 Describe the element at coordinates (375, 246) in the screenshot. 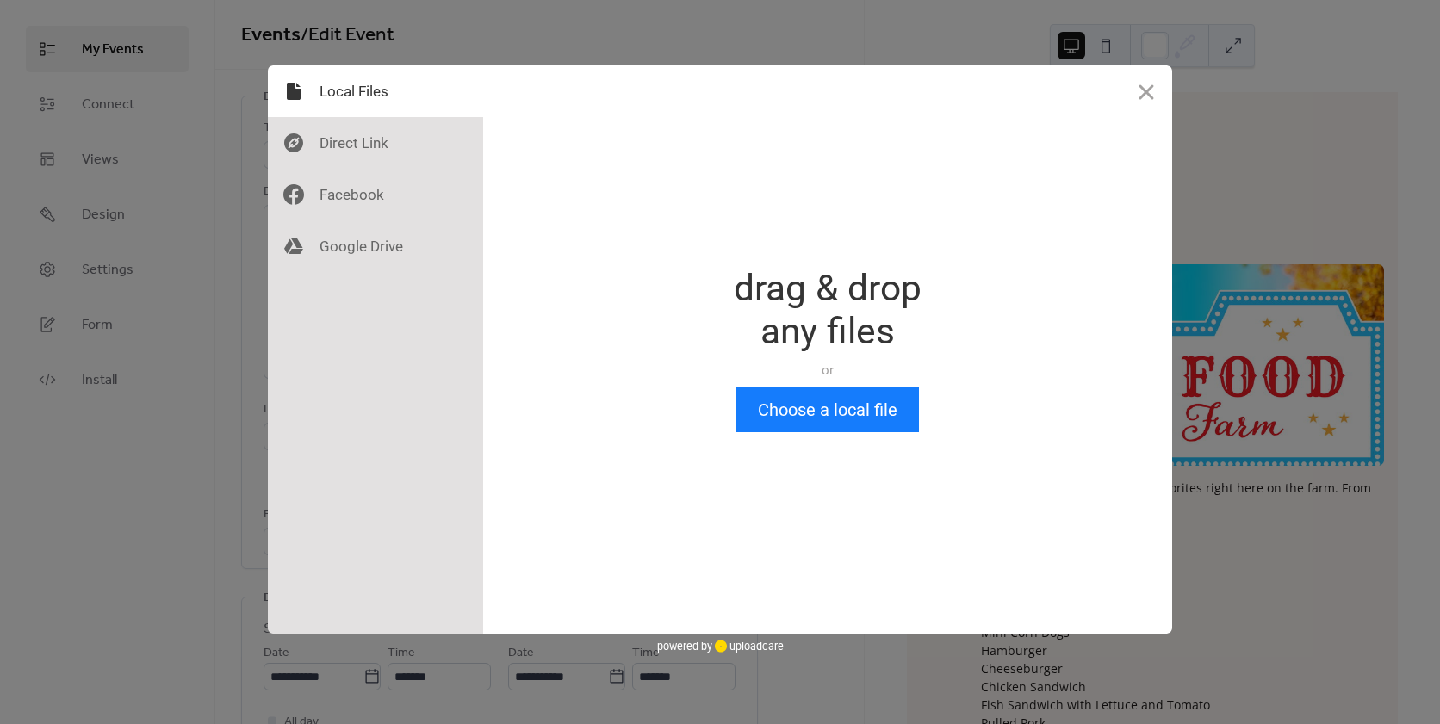

I see `div: Google Drive` at that location.